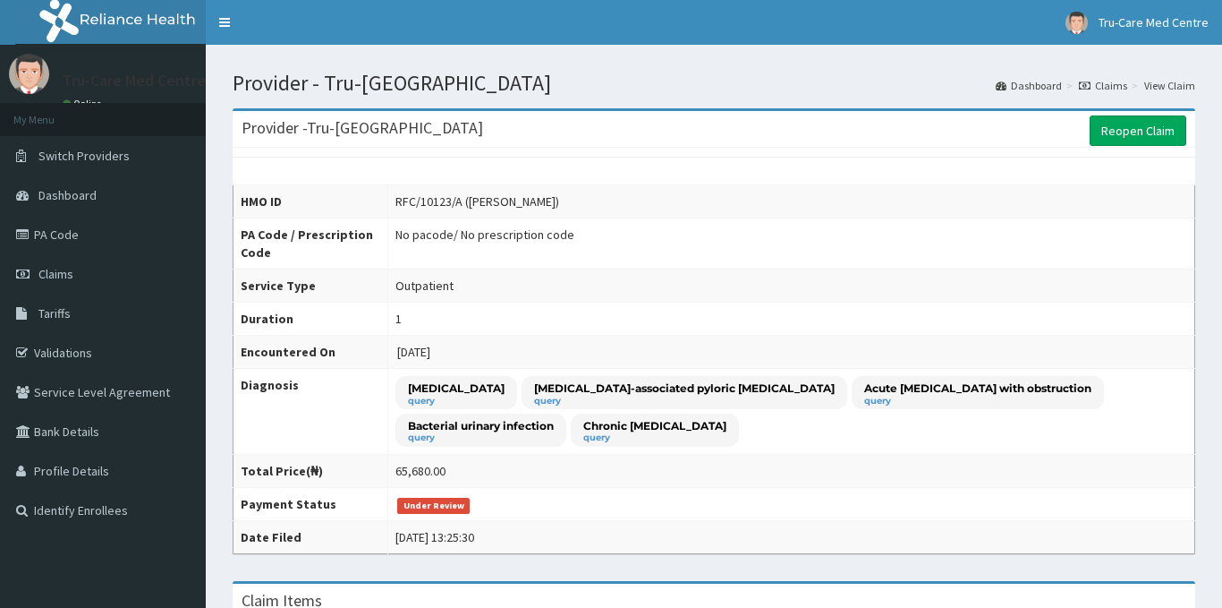  Describe the element at coordinates (485, 234) in the screenshot. I see `div: No pacode / No prescription code` at that location.